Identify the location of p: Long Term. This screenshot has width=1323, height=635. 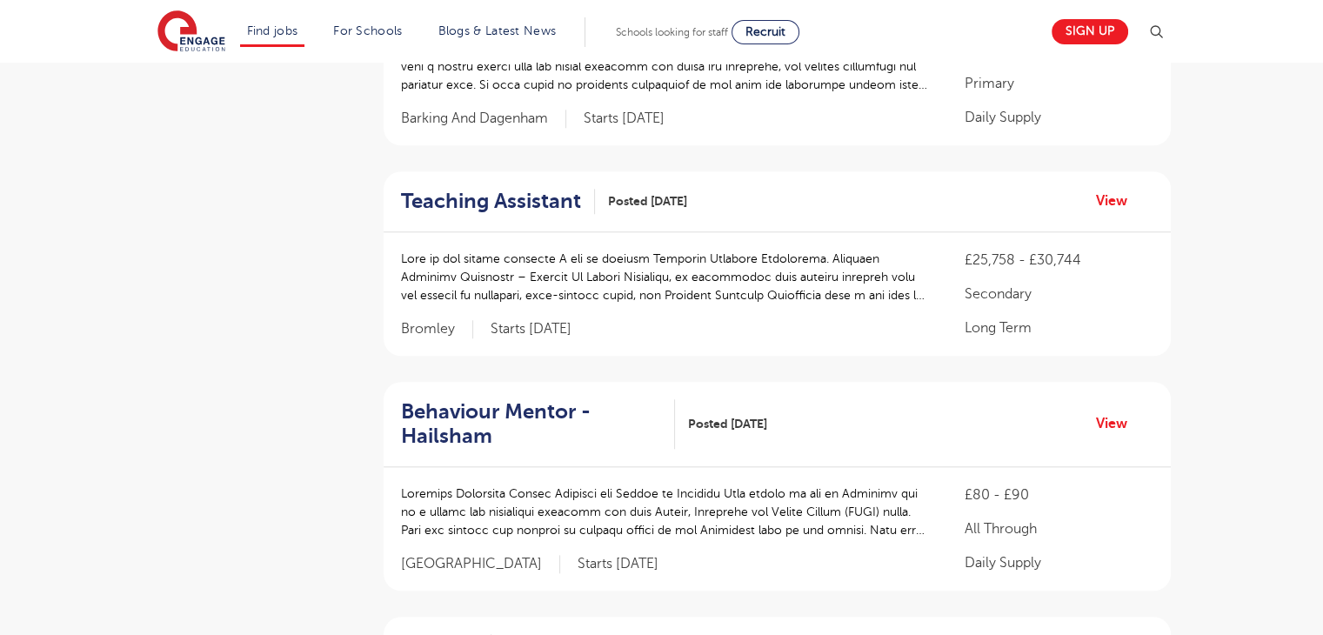
(1059, 328).